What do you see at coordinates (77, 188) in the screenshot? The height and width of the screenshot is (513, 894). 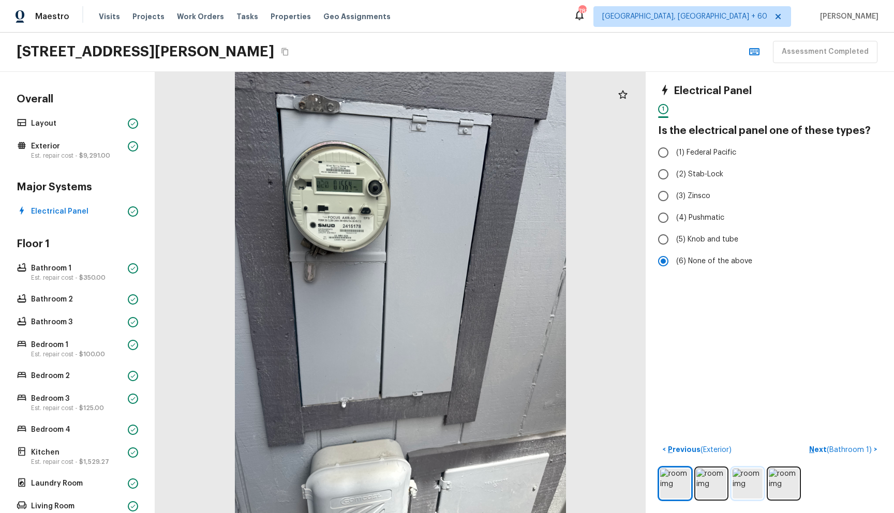 I see `h4: Major Systems` at bounding box center [77, 188].